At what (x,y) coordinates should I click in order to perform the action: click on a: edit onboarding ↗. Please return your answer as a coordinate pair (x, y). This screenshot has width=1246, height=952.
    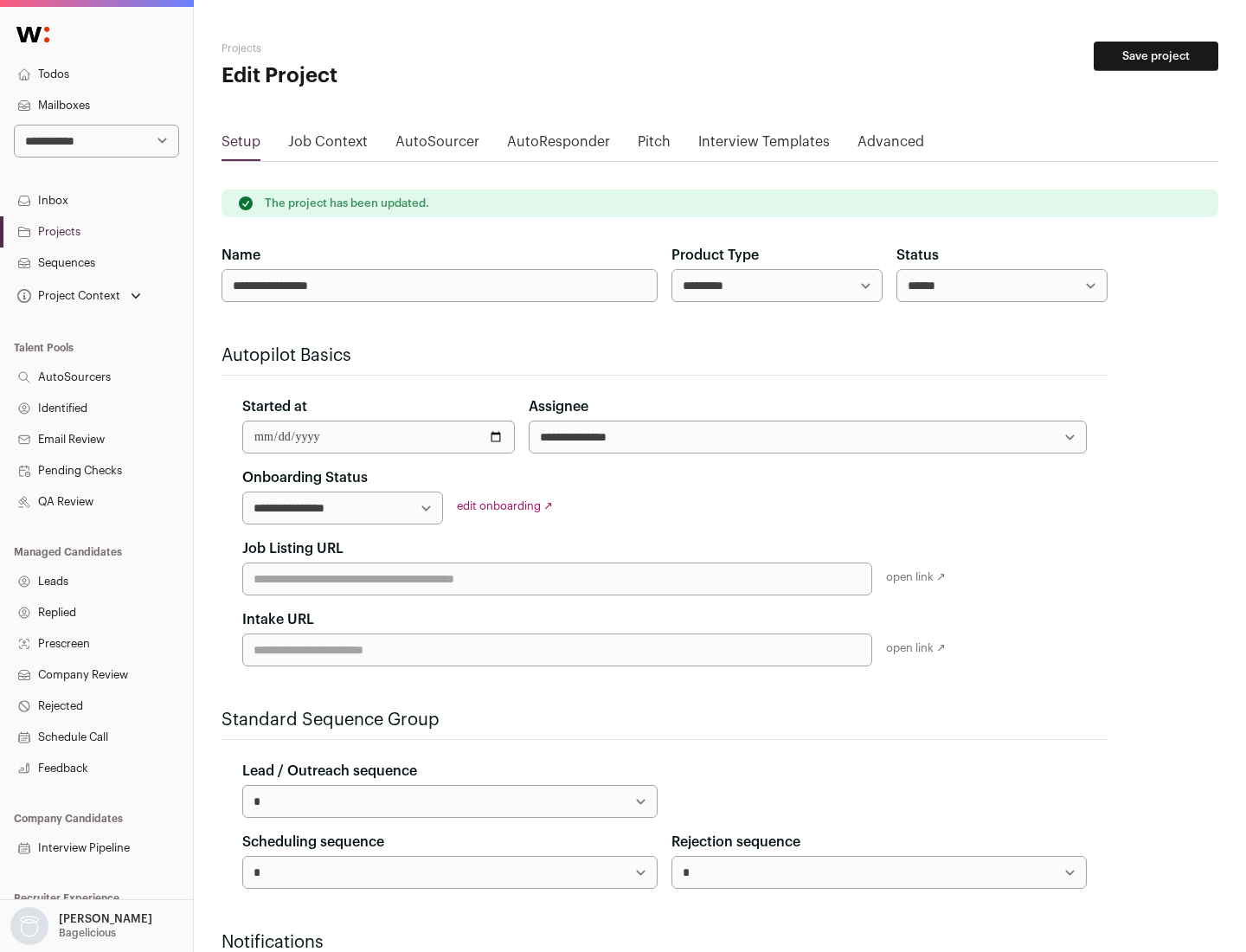
    Looking at the image, I should click on (505, 506).